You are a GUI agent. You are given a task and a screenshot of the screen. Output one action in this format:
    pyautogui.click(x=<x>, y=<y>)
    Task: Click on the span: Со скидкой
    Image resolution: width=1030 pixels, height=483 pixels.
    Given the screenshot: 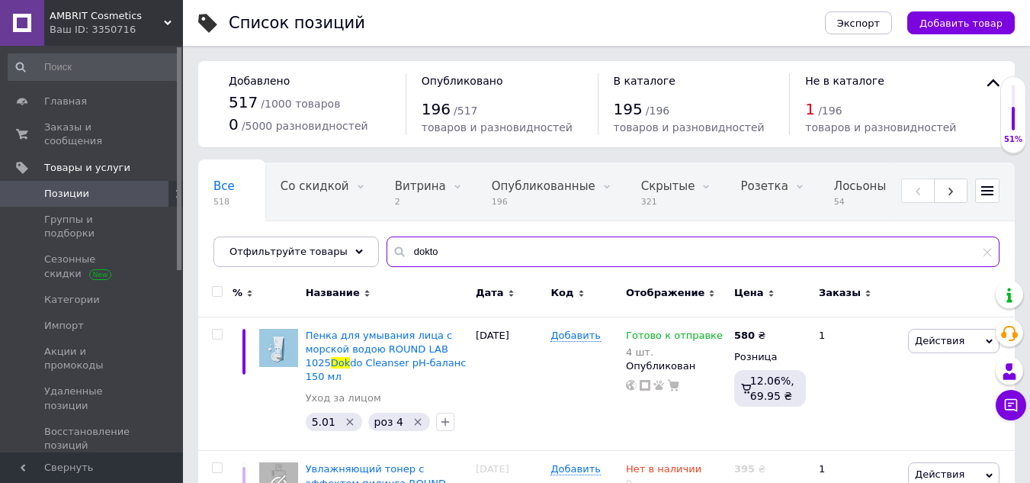 What is the action you would take?
    pyautogui.click(x=315, y=186)
    